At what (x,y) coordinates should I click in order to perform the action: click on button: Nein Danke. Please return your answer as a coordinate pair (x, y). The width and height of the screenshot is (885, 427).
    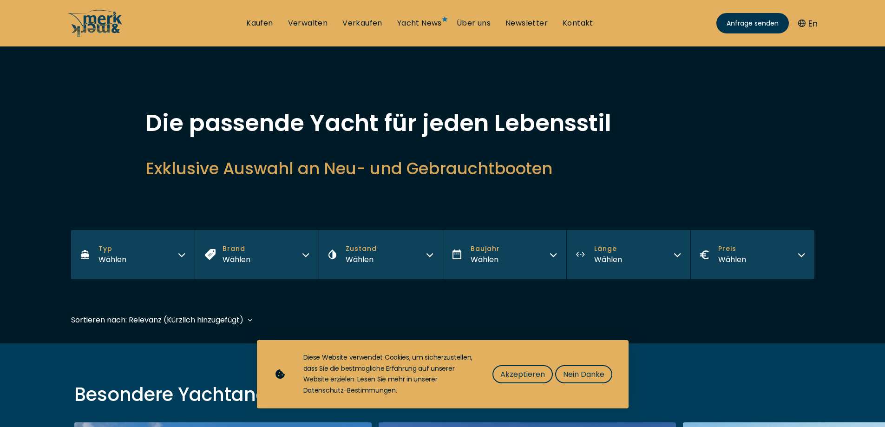
    Looking at the image, I should click on (584, 374).